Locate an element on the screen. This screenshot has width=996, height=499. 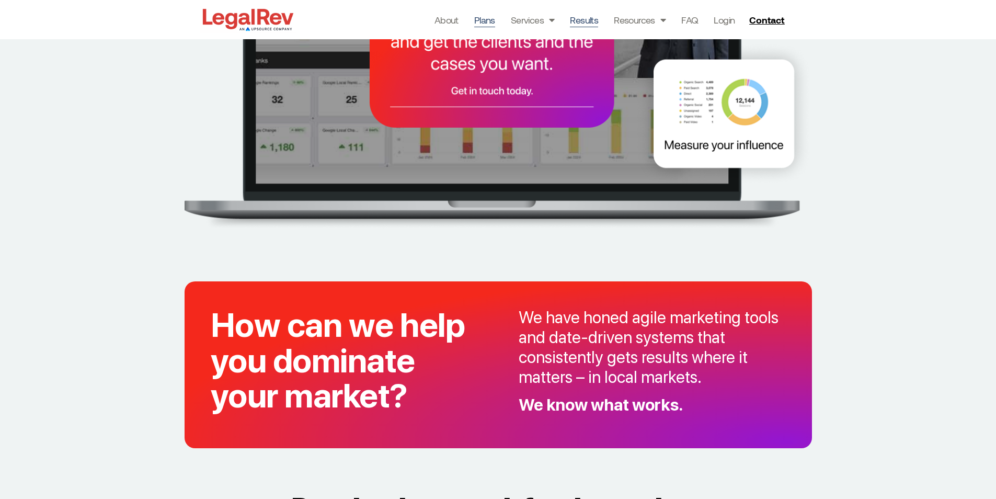
strong: We know what works. is located at coordinates (601, 405).